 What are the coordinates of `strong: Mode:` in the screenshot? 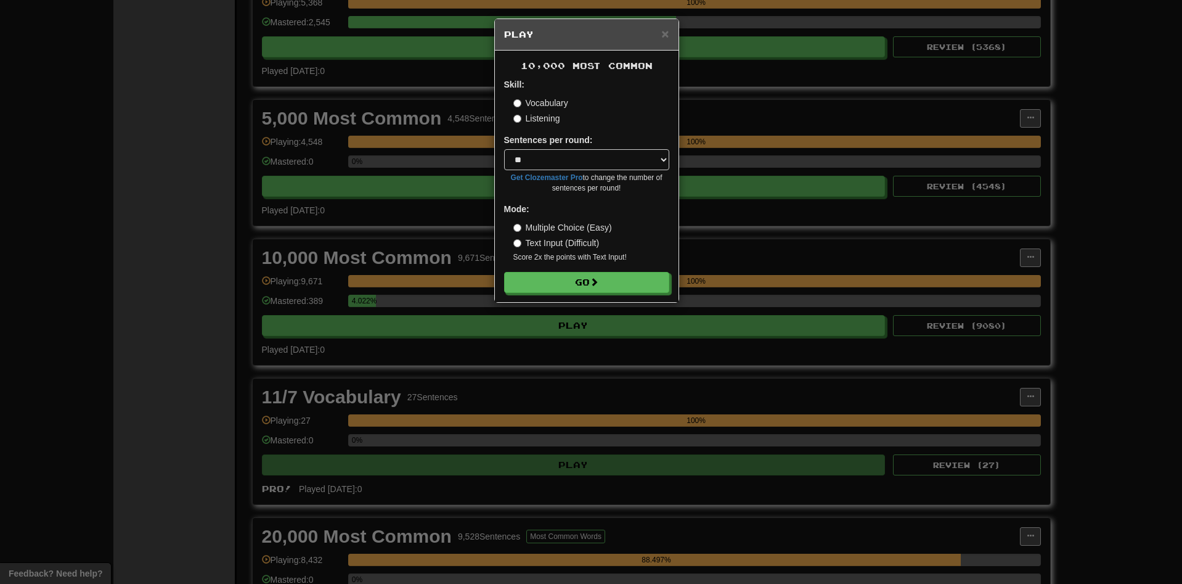 It's located at (516, 209).